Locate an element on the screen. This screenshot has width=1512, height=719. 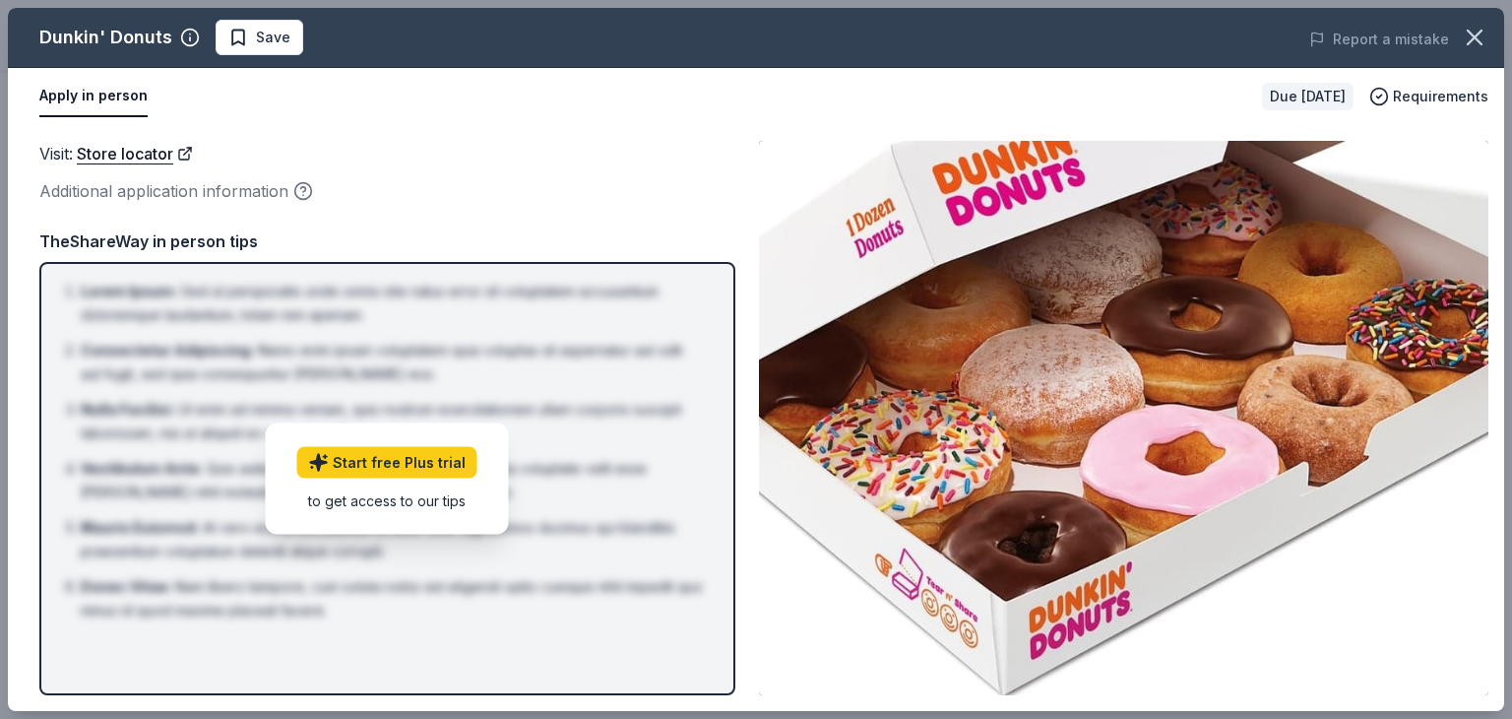
li: Nemo enim ipsam voluptatem quia voluptas sit aspernatur aut odit aut fugit, sed quia consequuntur... is located at coordinates (393, 362).